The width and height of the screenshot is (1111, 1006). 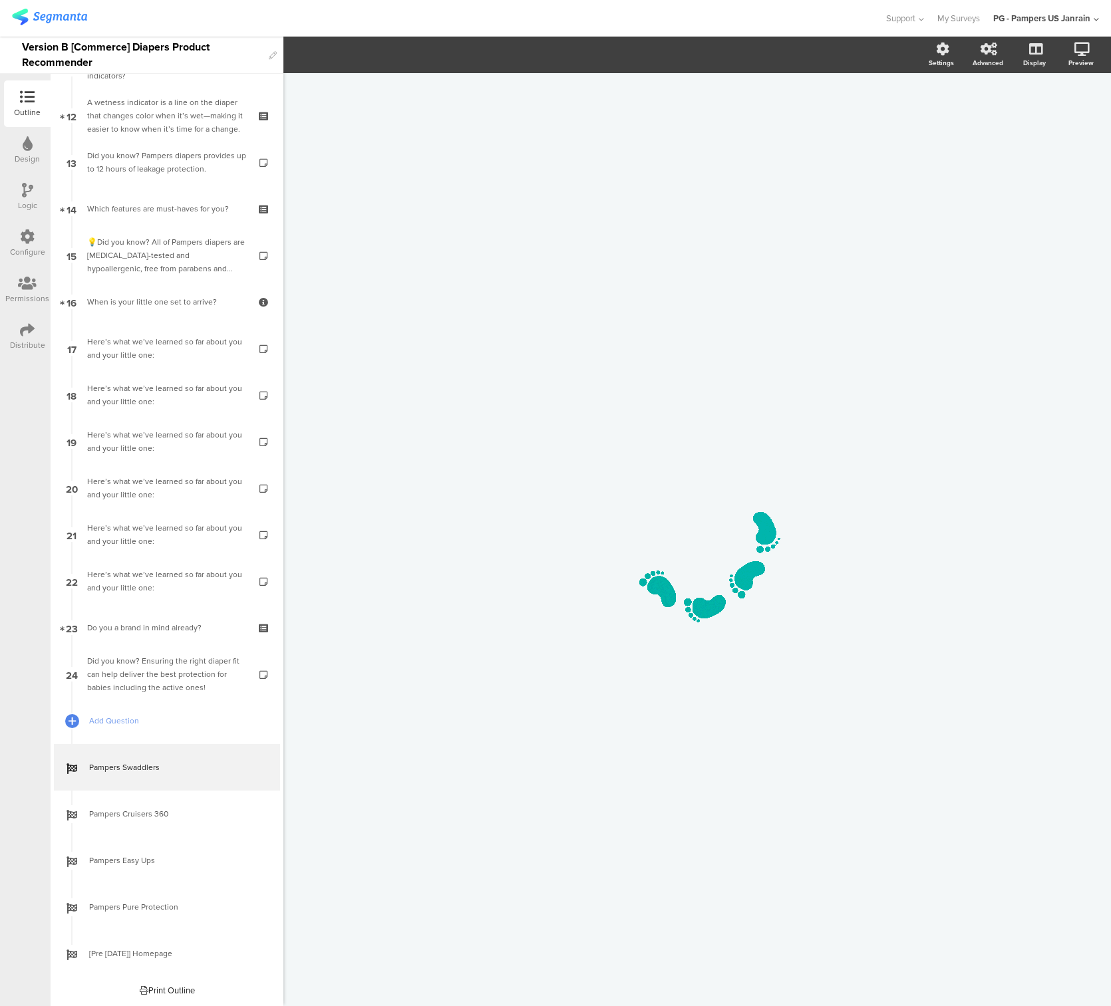 What do you see at coordinates (49, 17) in the screenshot?
I see `img: segmanta logo` at bounding box center [49, 17].